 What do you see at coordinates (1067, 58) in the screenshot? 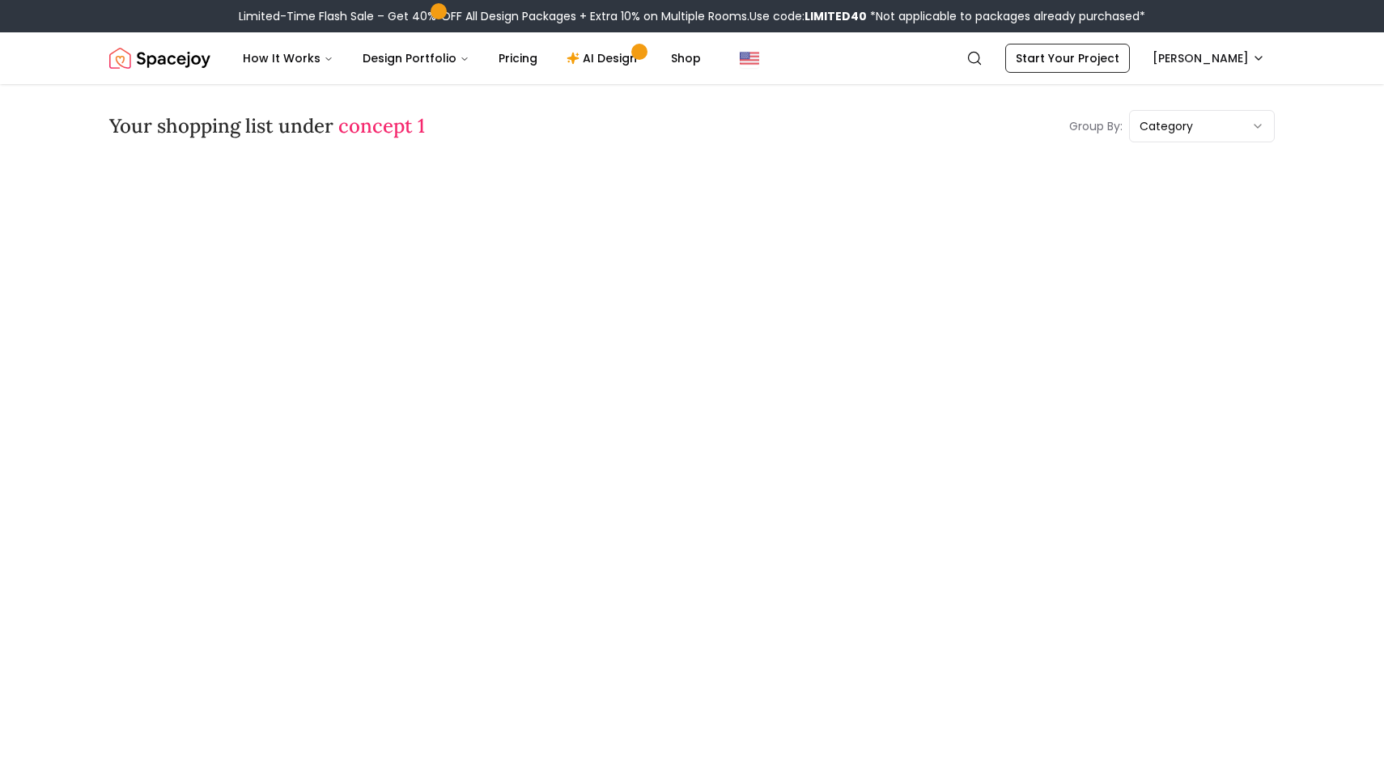
I see `a: Start Your Project` at bounding box center [1067, 58].